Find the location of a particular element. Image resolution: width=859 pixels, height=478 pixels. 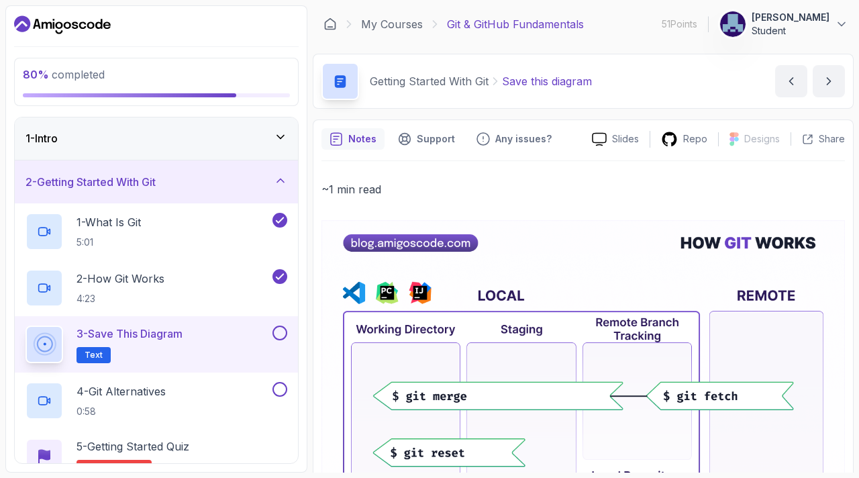

p: 5:01 is located at coordinates (109, 242).